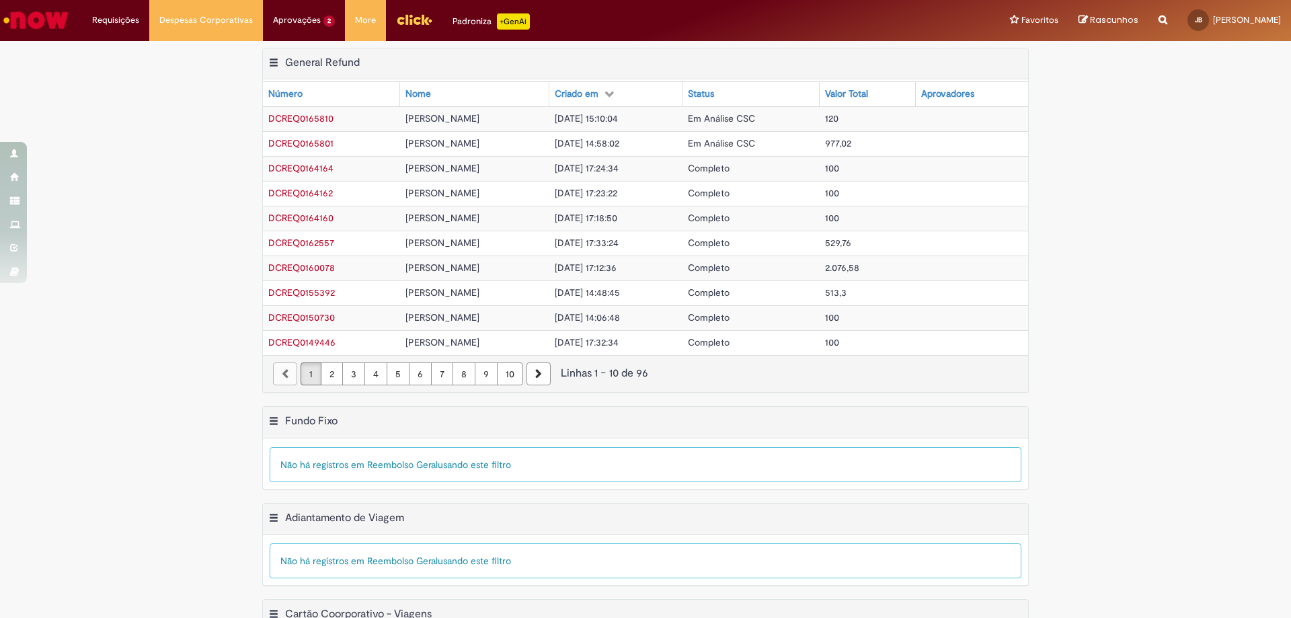  Describe the element at coordinates (1039, 20) in the screenshot. I see `span: Favoritos` at that location.